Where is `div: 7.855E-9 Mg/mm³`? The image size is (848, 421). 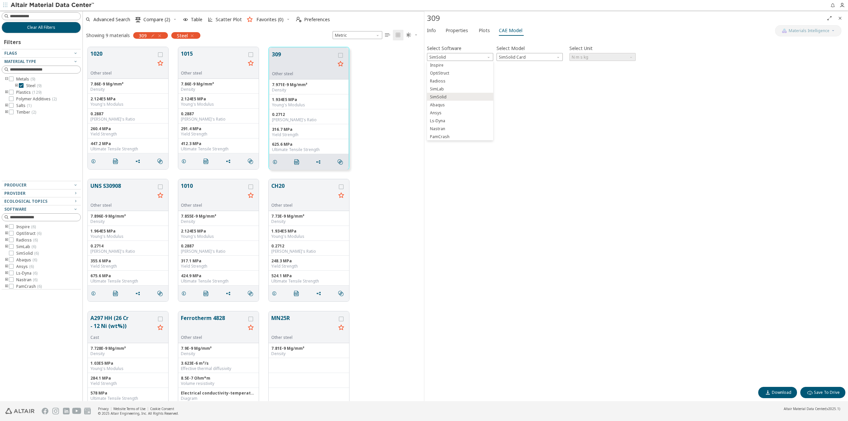
div: 7.855E-9 Mg/mm³ is located at coordinates (218, 216).